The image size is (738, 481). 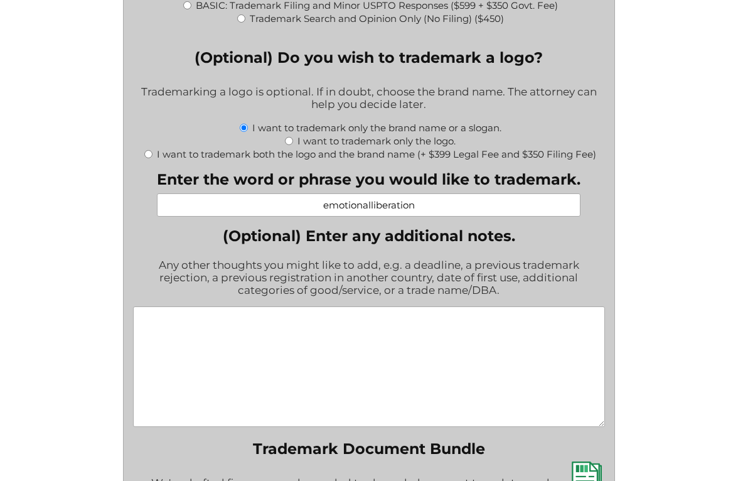 What do you see at coordinates (377, 127) in the screenshot?
I see `label: I want to trademark only the brand name or a slogan.` at bounding box center [377, 127].